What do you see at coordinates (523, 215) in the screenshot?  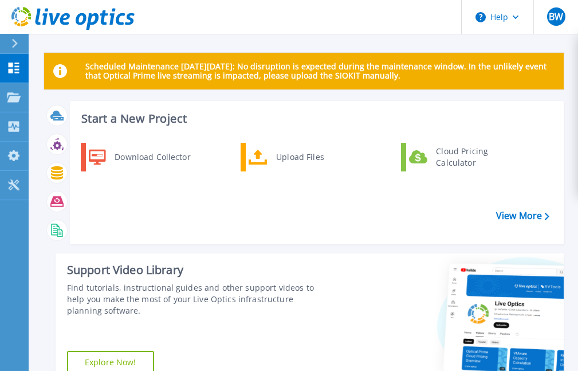 I see `a: View More` at bounding box center [523, 215].